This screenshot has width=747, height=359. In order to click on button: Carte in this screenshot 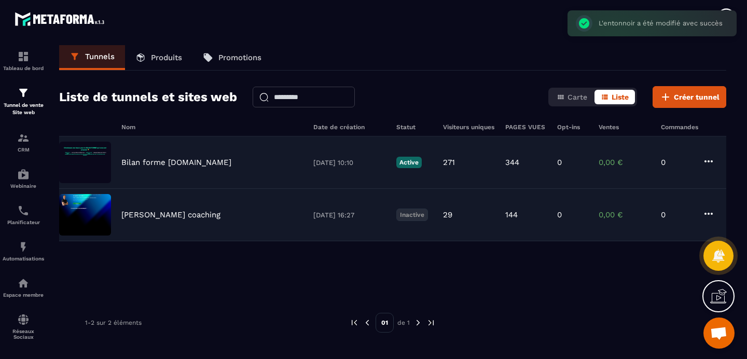, I will do `click(572, 97)`.